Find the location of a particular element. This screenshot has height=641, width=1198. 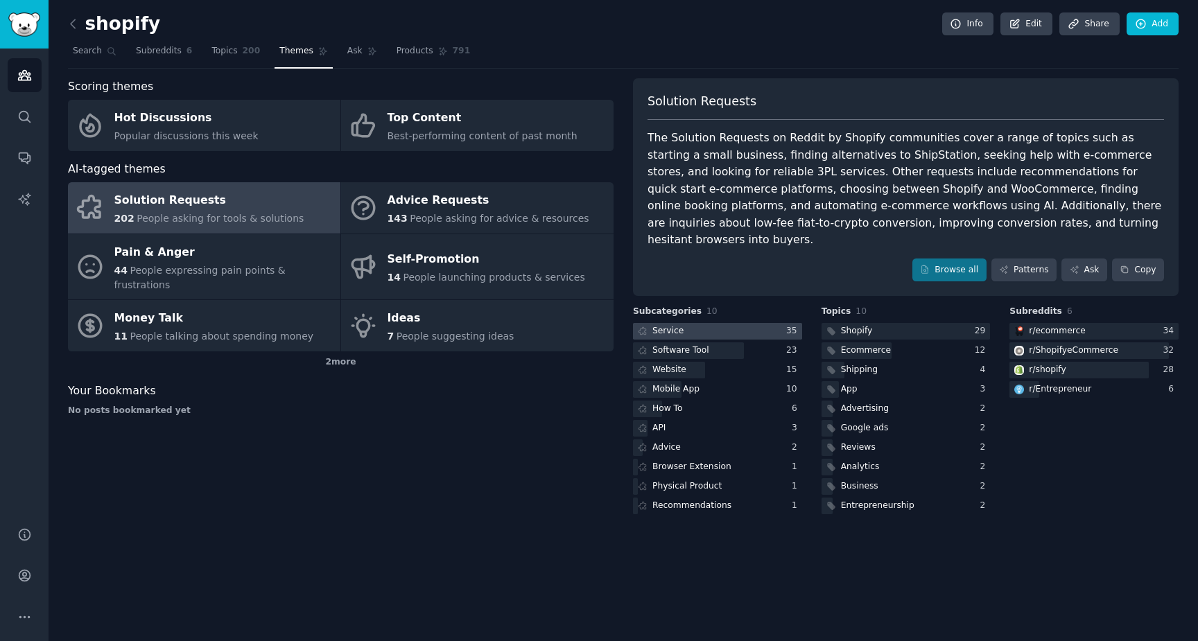

a: Browse all is located at coordinates (949, 270).